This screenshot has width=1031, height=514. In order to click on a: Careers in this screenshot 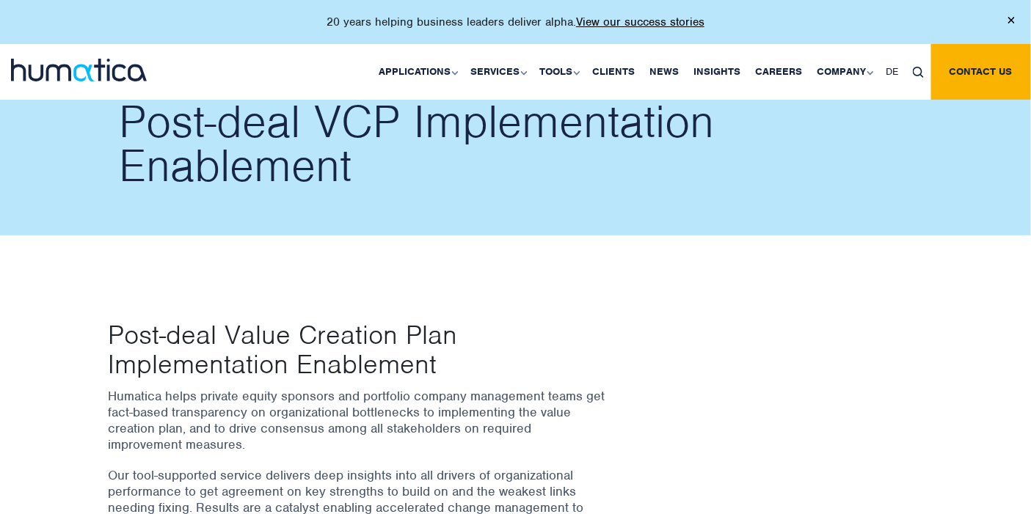, I will do `click(778, 72)`.